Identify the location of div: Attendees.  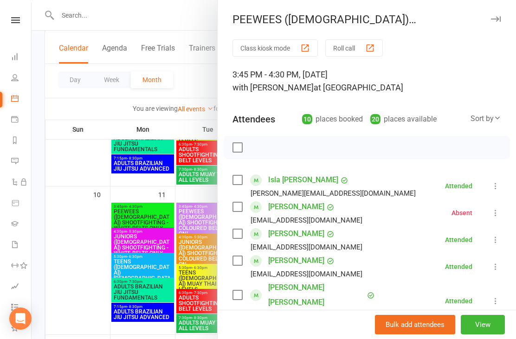
(254, 119).